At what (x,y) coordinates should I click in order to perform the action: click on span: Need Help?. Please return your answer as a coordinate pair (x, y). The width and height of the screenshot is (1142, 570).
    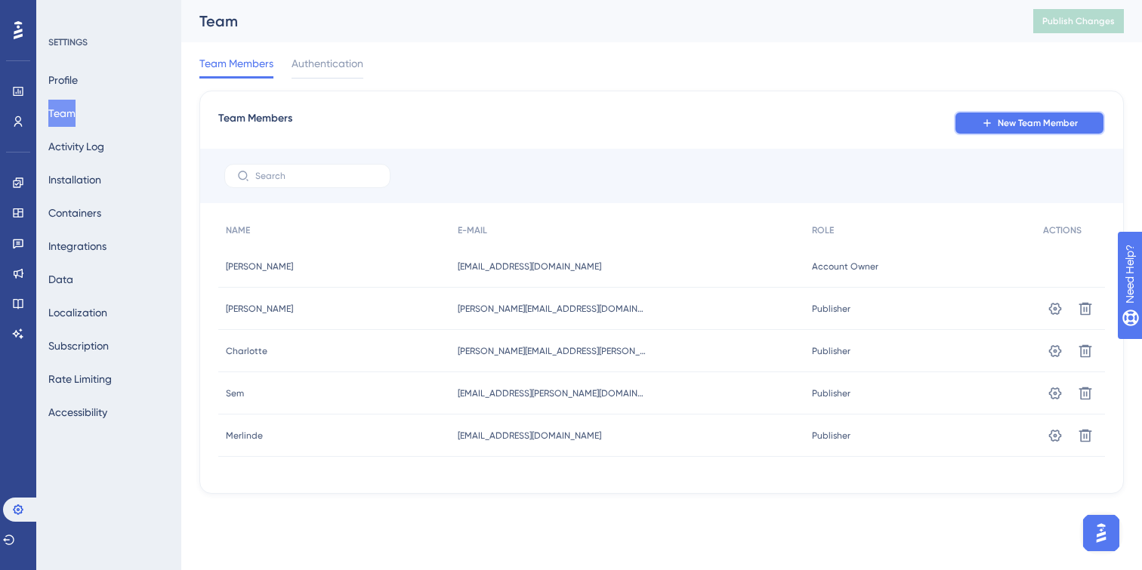
    Looking at the image, I should click on (65, 13).